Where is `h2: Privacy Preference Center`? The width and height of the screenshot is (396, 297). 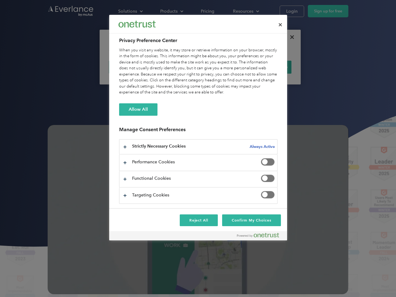 h2: Privacy Preference Center is located at coordinates (198, 41).